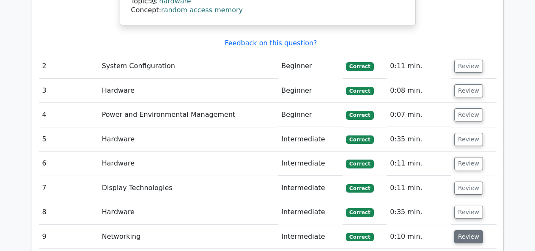 The image size is (535, 251). Describe the element at coordinates (268, 10) in the screenshot. I see `div: Concept:` at that location.